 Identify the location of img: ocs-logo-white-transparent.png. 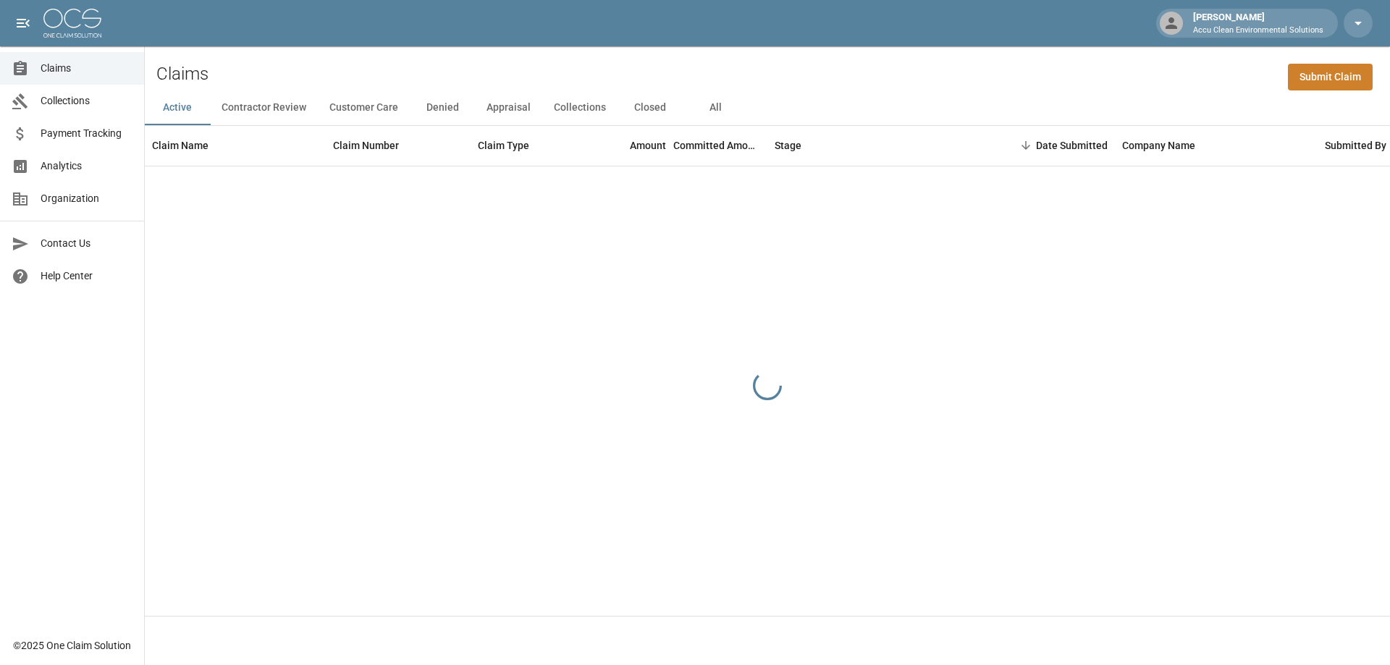
(72, 23).